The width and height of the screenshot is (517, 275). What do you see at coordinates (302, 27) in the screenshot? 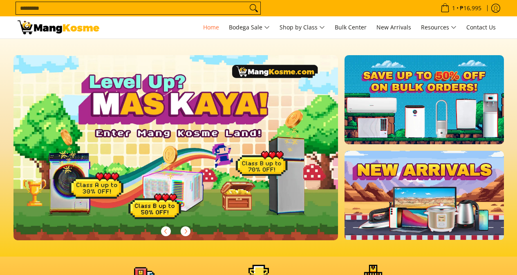
I see `span: Shop by Class` at bounding box center [302, 27].